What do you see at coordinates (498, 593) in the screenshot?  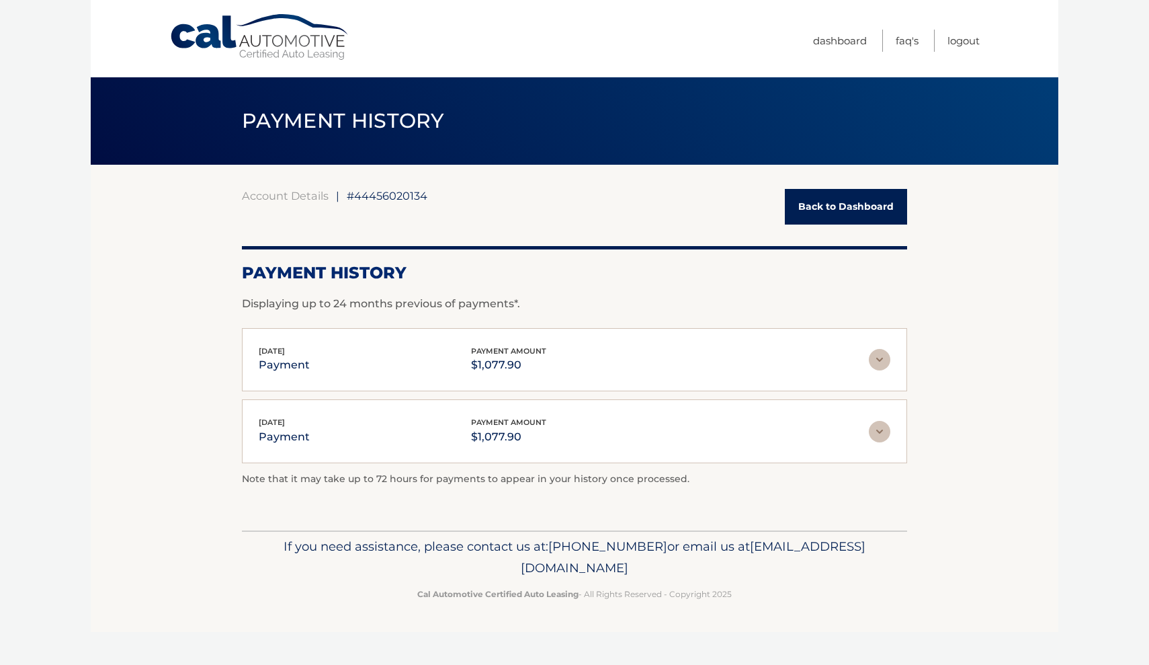 I see `strong: Cal Automotive Certified Auto Leasing` at bounding box center [498, 593].